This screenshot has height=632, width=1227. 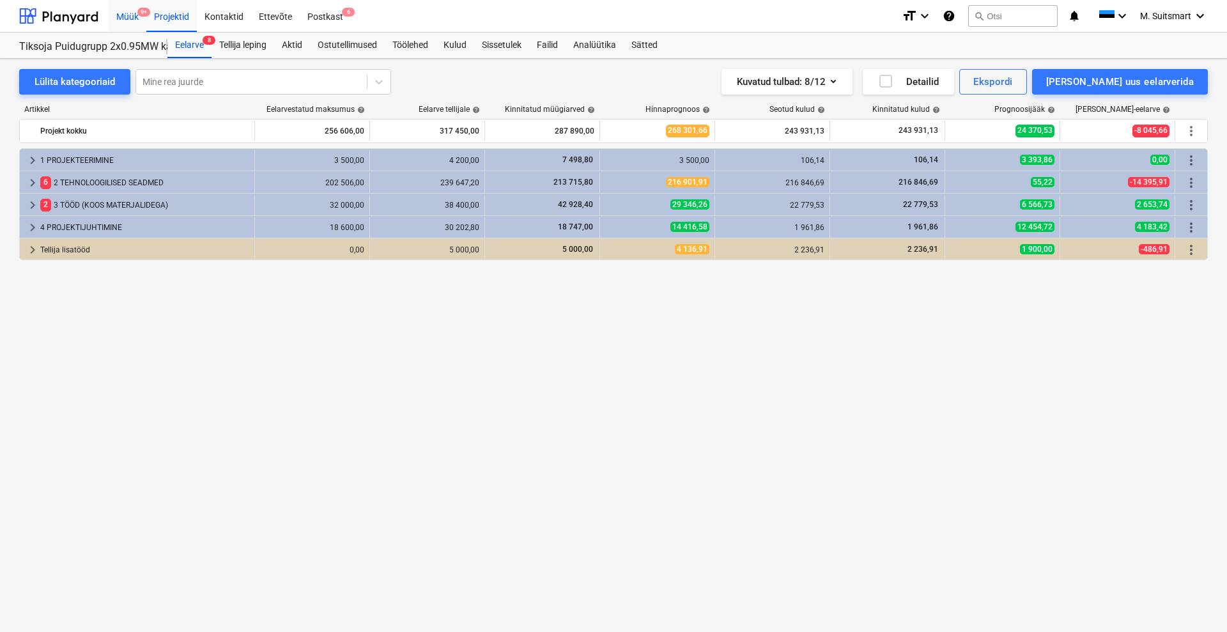 What do you see at coordinates (1074, 16) in the screenshot?
I see `i: notifications` at bounding box center [1074, 16].